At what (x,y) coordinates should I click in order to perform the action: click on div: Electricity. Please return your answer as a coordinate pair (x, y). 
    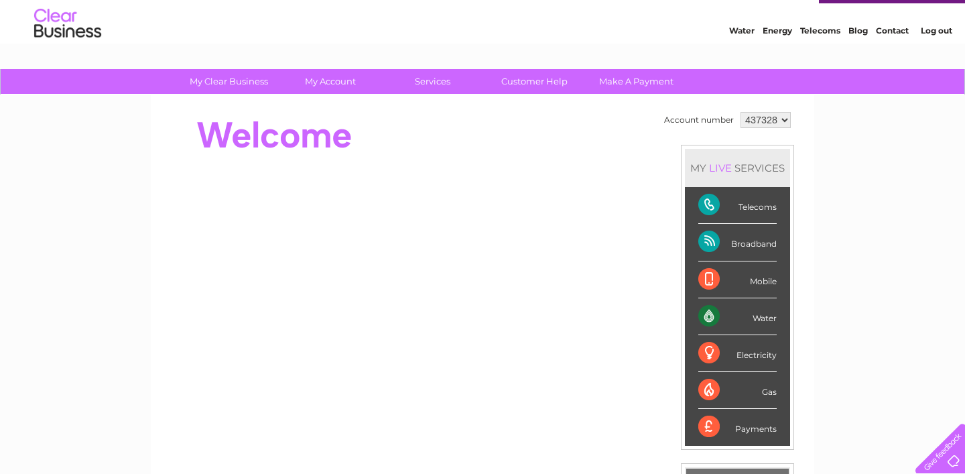
    Looking at the image, I should click on (737, 353).